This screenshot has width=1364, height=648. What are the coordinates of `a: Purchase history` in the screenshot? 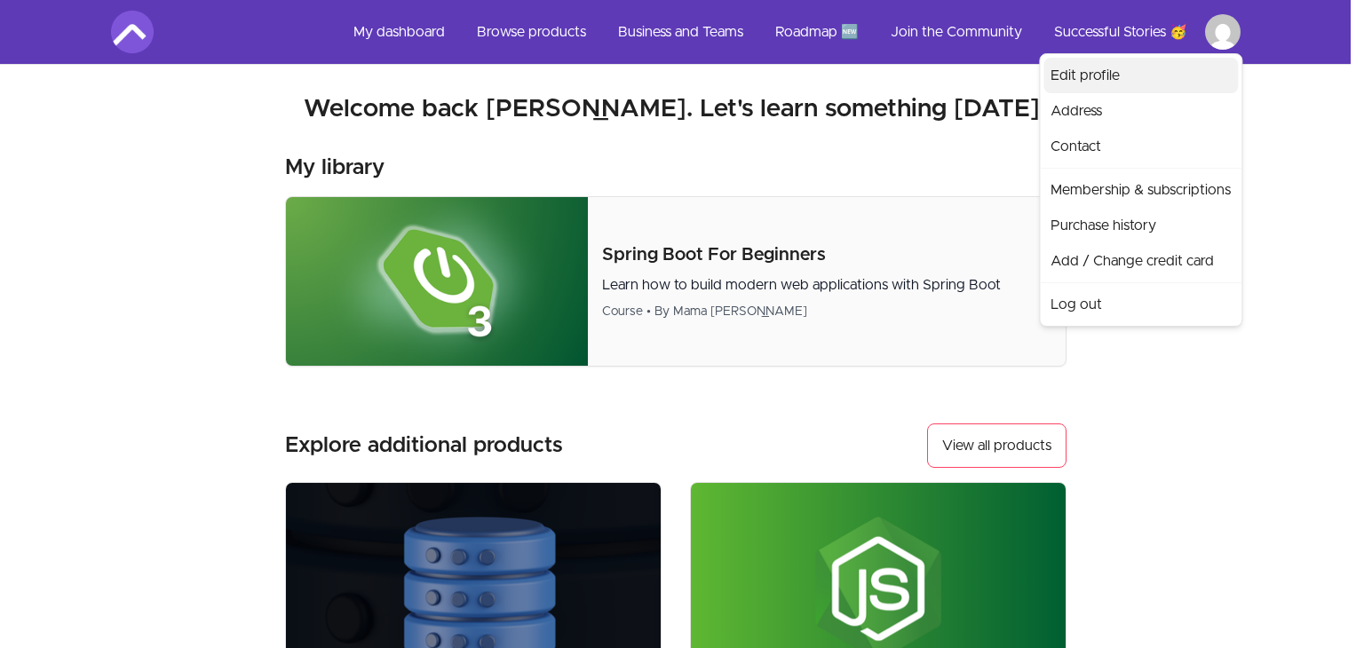 It's located at (1140, 226).